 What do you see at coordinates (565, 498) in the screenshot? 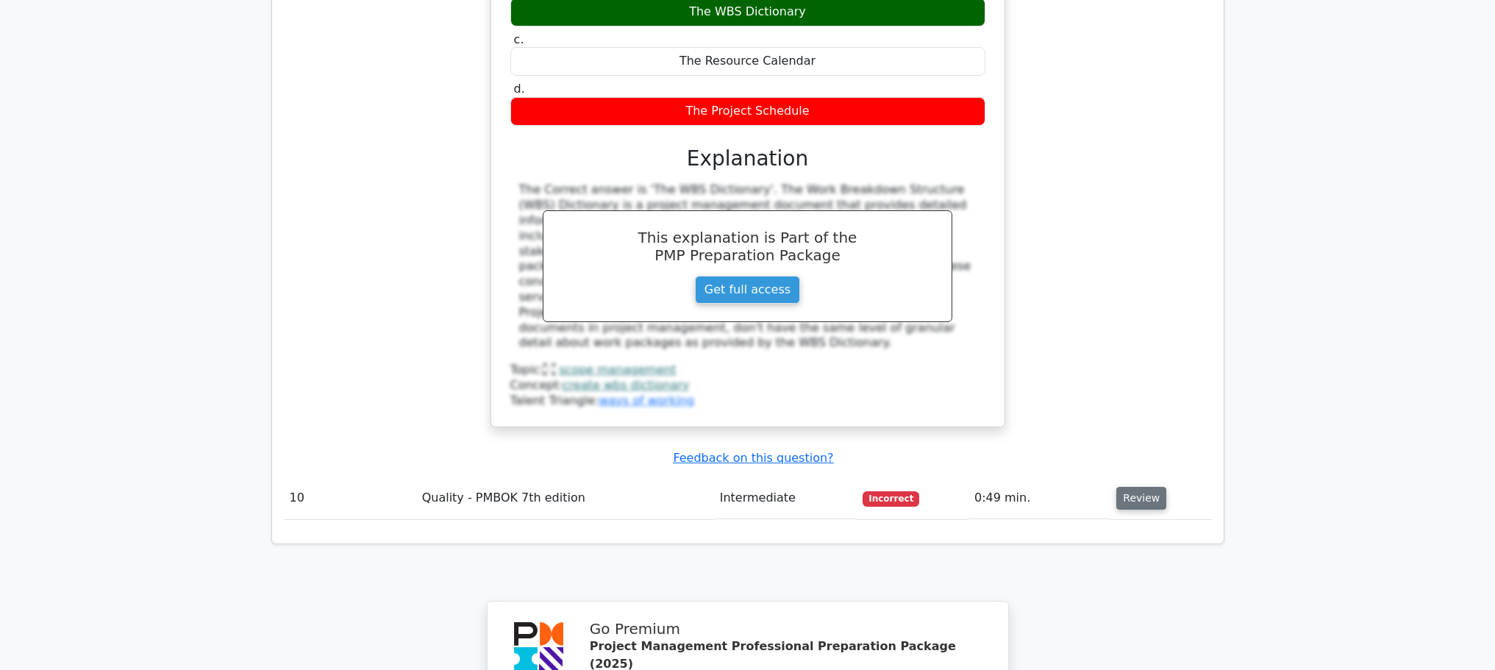
I see `td: Quality - PMBOK 7th edition` at bounding box center [565, 498].